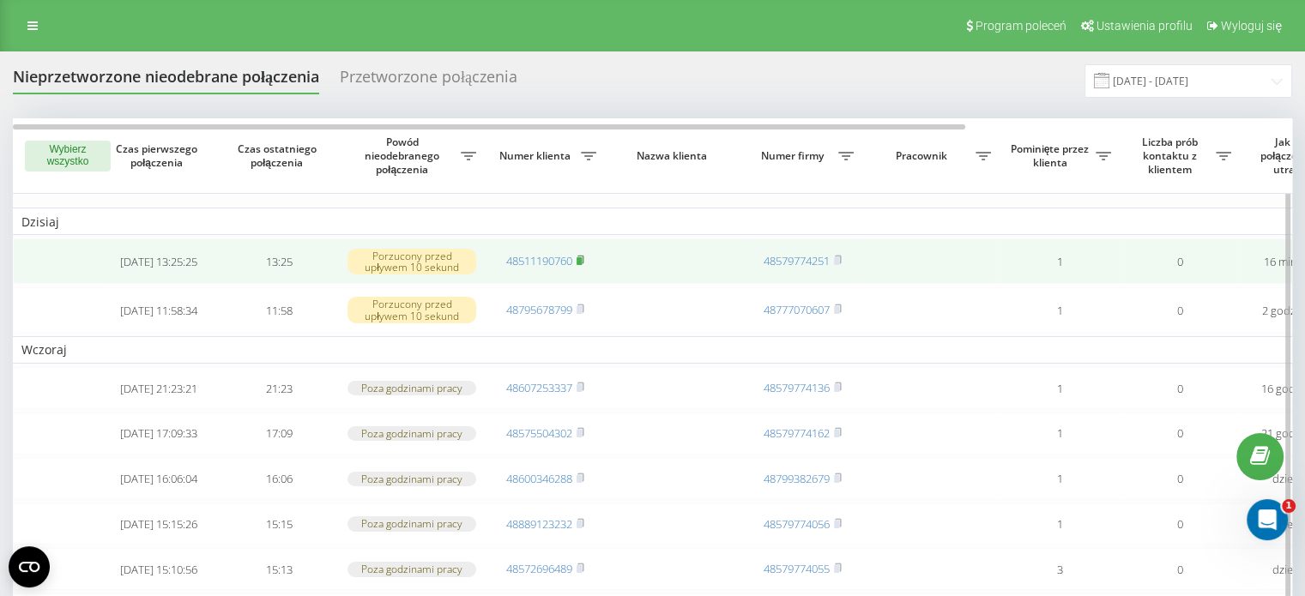 This screenshot has height=596, width=1305. I want to click on font: 48799382679, so click(796, 479).